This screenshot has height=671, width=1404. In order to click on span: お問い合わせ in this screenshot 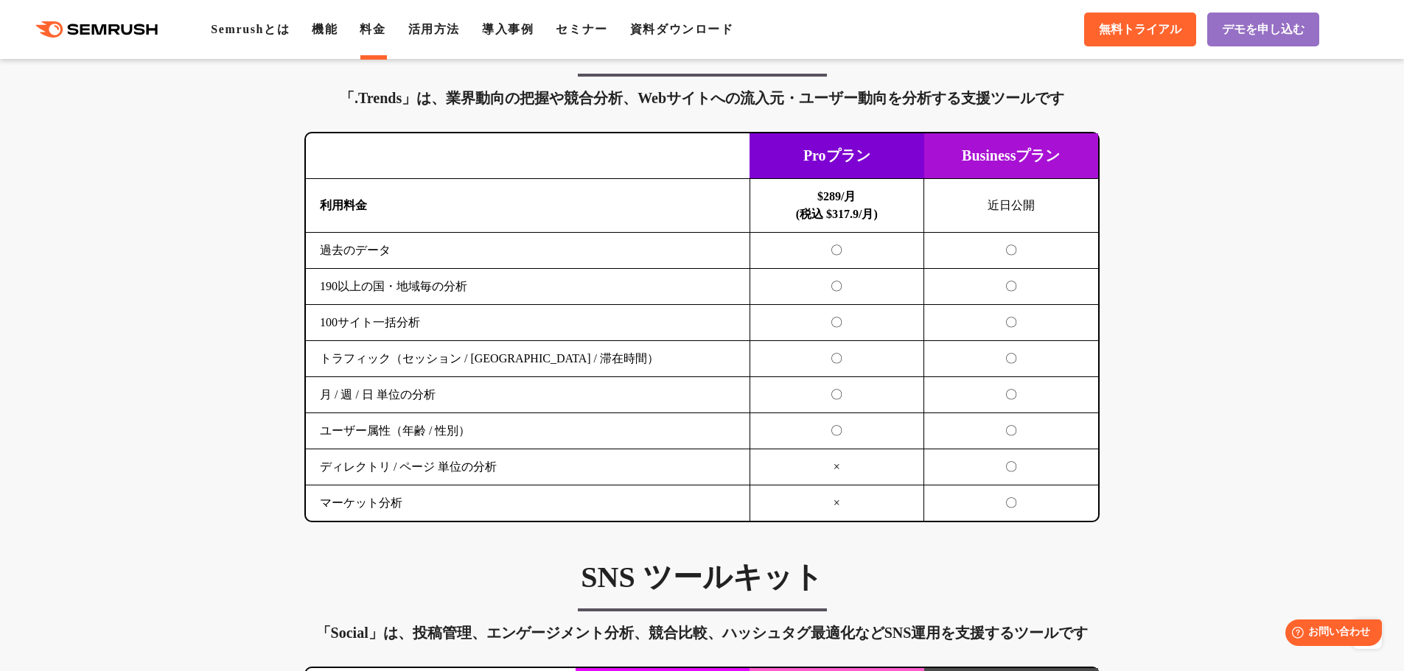, I will do `click(66, 18)`.